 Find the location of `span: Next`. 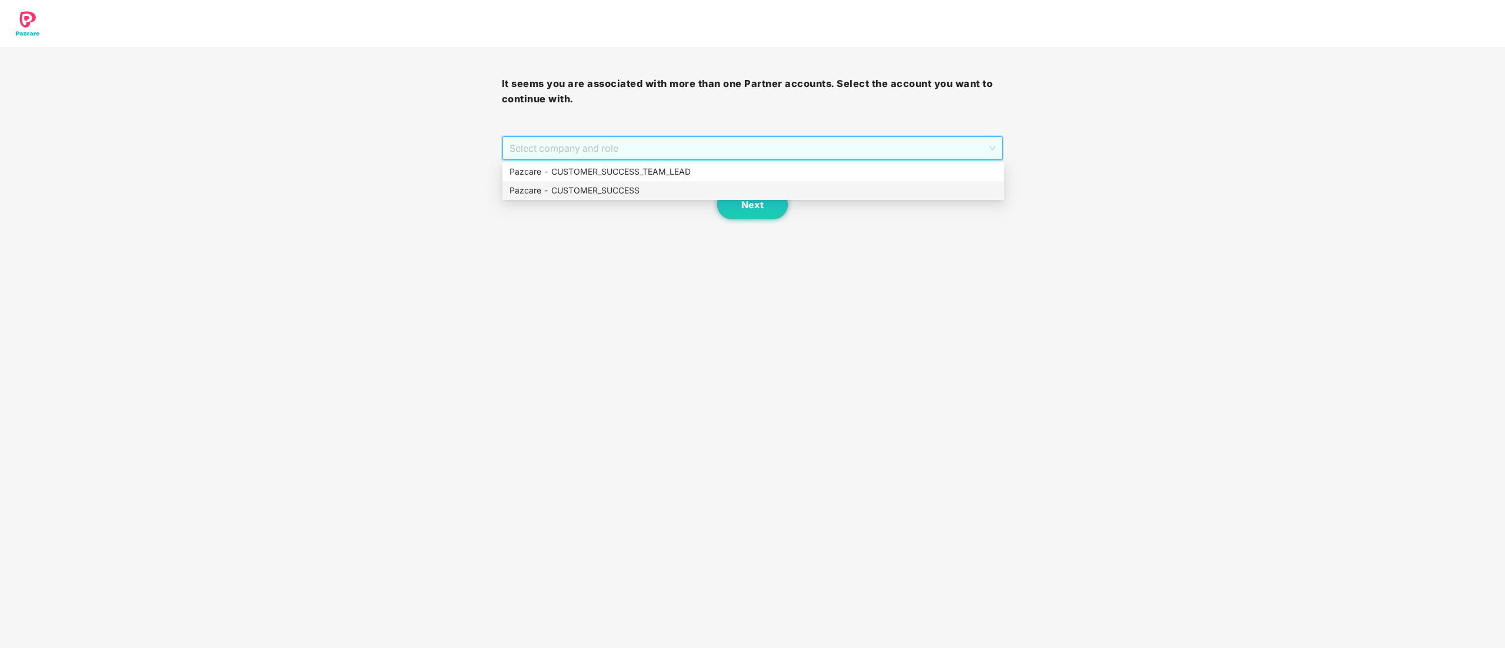

span: Next is located at coordinates (753, 205).